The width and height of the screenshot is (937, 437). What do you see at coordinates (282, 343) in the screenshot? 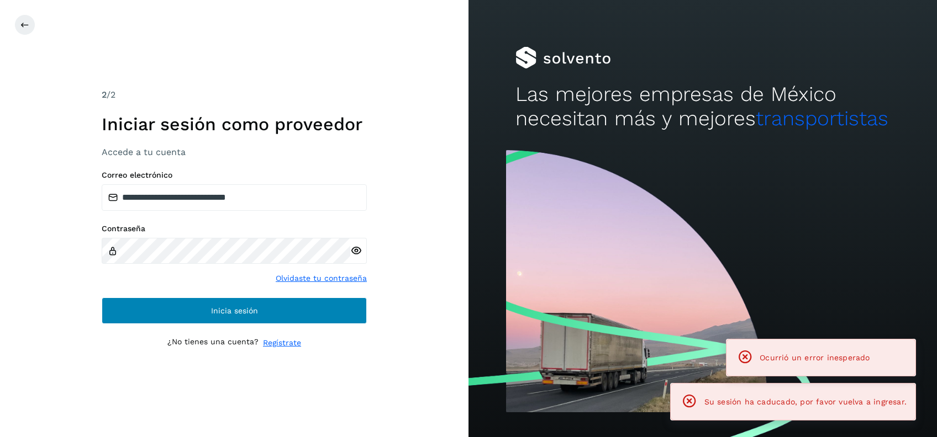
I see `a: Regístrate` at bounding box center [282, 343].